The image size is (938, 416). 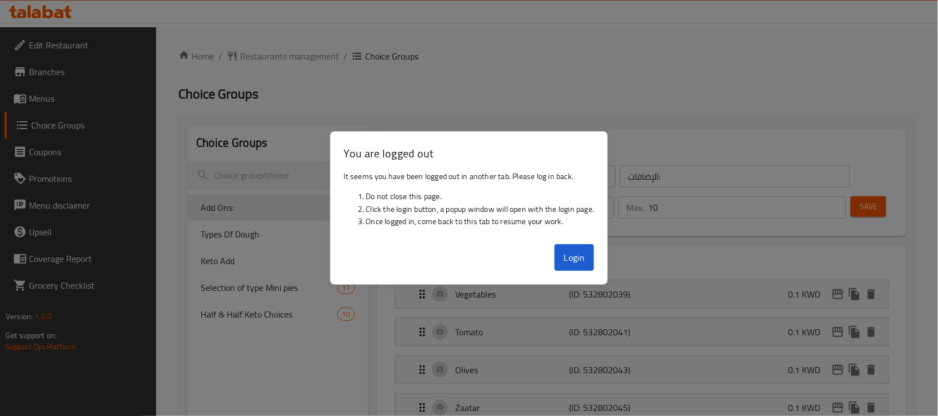 What do you see at coordinates (469, 153) in the screenshot?
I see `h3: You are logged out` at bounding box center [469, 153].